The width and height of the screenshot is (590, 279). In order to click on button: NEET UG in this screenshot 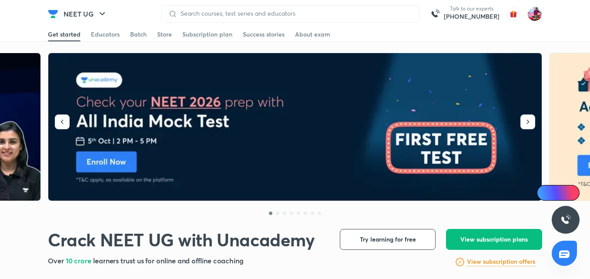, I will do `click(85, 14)`.